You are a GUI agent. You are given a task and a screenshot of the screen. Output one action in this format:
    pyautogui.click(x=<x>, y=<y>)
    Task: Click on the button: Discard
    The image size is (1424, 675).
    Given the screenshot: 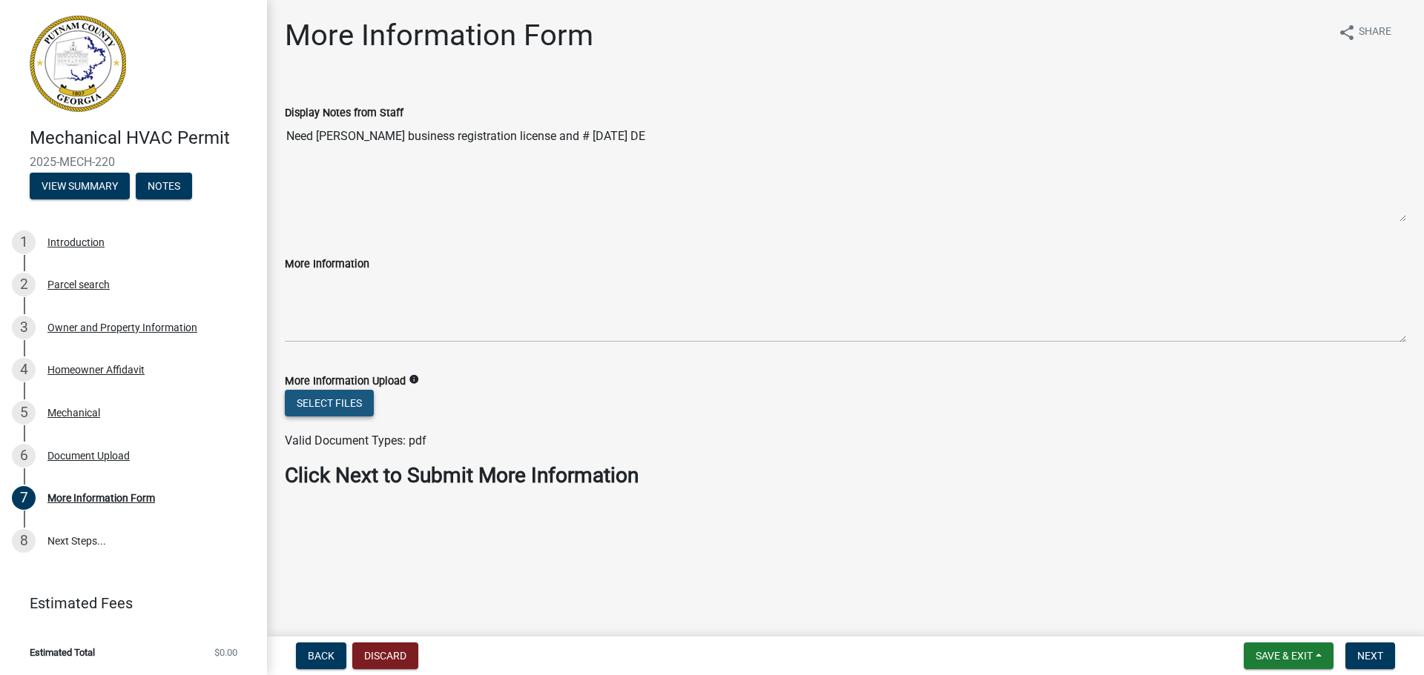 What is the action you would take?
    pyautogui.click(x=385, y=656)
    